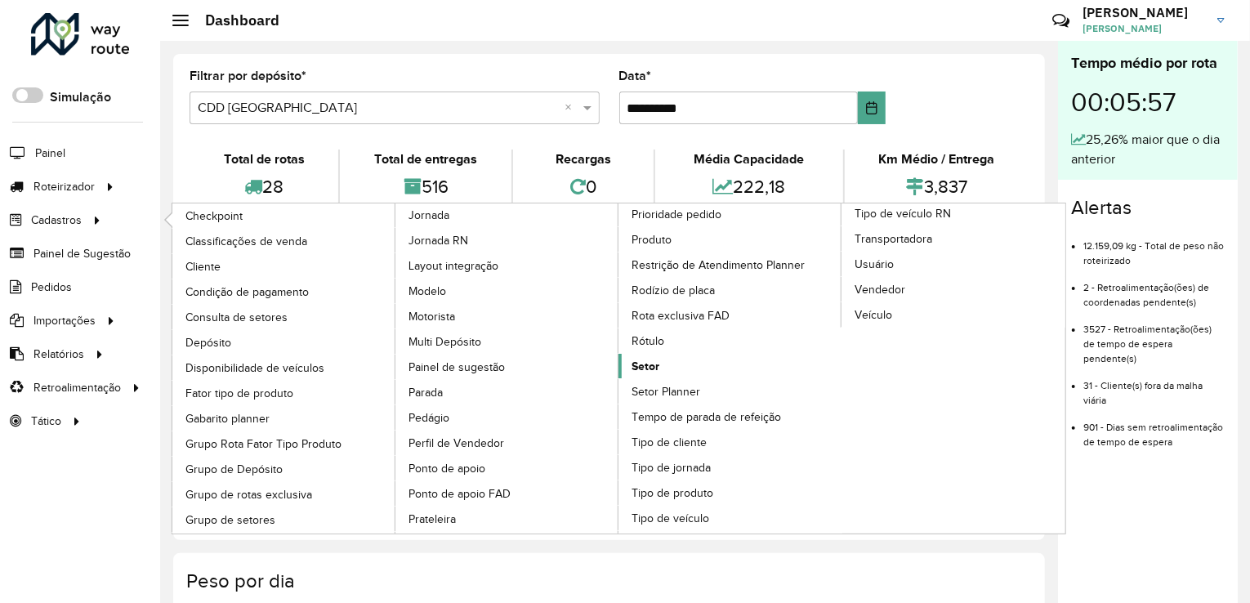 This screenshot has height=603, width=1250. I want to click on span: Layout integração, so click(454, 266).